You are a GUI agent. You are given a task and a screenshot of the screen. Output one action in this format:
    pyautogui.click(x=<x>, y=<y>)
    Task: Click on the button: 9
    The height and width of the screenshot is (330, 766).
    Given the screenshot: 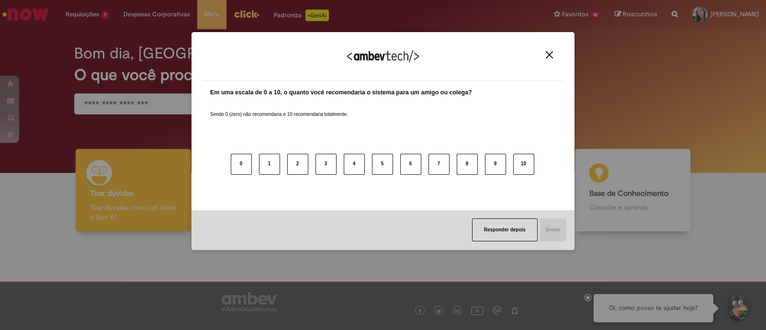 What is the action you would take?
    pyautogui.click(x=496, y=164)
    